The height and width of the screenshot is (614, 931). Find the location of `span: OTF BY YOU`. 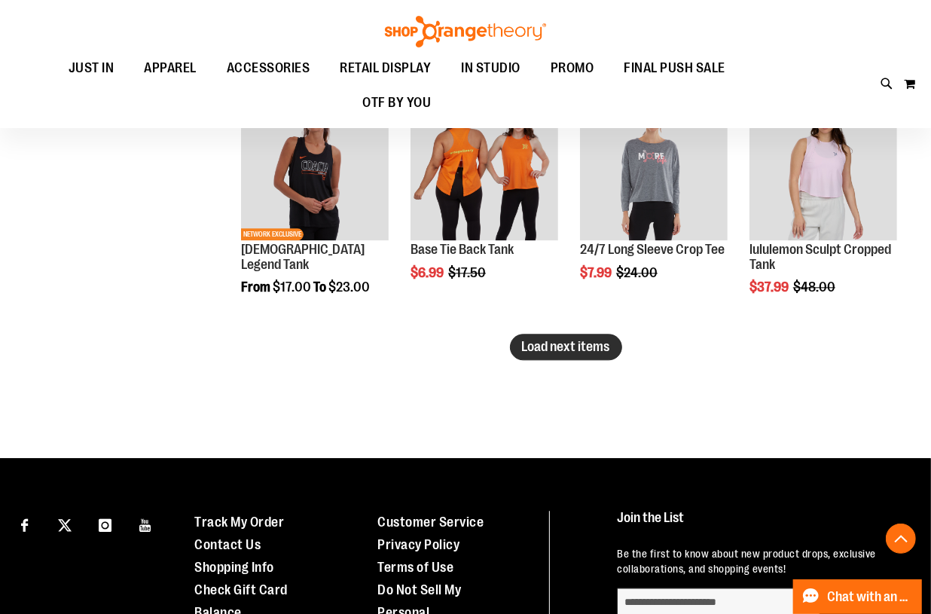

span: OTF BY YOU is located at coordinates (397, 102).